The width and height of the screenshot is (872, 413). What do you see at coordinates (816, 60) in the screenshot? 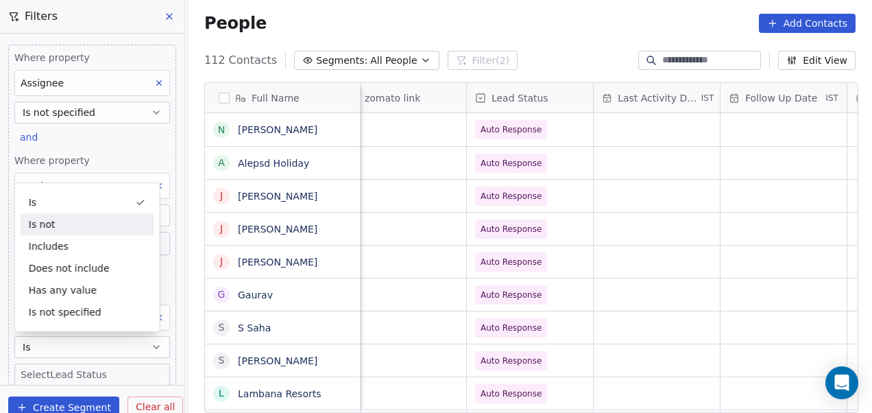
I see `button: Edit View` at bounding box center [816, 60].